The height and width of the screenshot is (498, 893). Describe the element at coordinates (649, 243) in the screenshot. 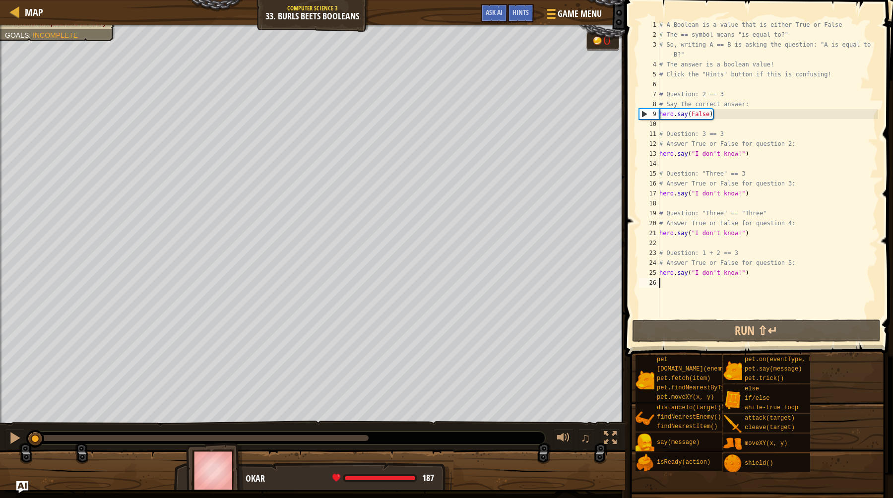

I see `div: 22` at that location.